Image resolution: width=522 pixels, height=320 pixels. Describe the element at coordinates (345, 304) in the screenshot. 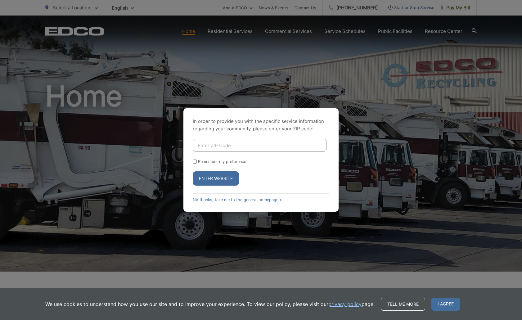

I see `a: privacy policy` at that location.